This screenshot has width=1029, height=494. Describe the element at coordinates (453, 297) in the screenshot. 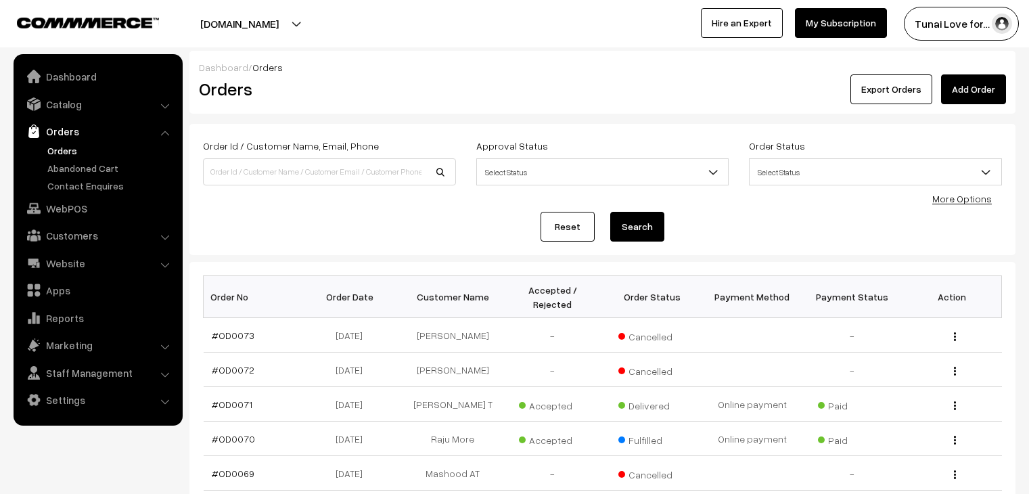

I see `th: Customer Name` at that location.